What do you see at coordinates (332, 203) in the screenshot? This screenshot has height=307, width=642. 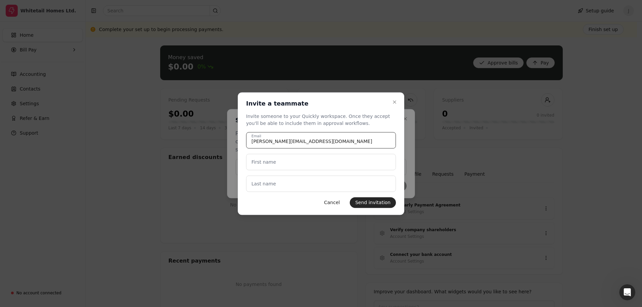 I see `button: Cancel` at bounding box center [332, 203].